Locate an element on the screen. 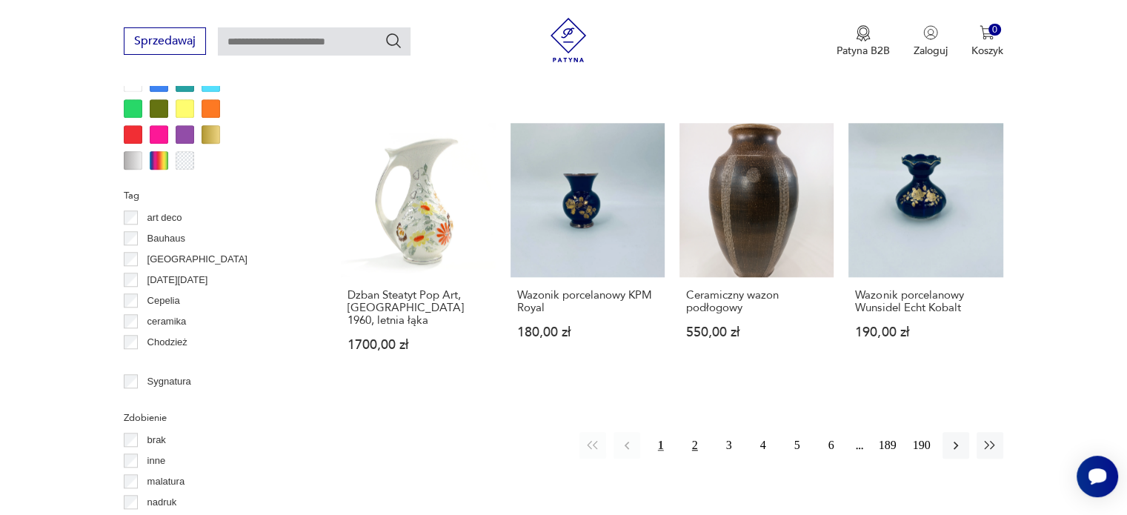 The height and width of the screenshot is (515, 1127). p: Ćmielów is located at coordinates (166, 363).